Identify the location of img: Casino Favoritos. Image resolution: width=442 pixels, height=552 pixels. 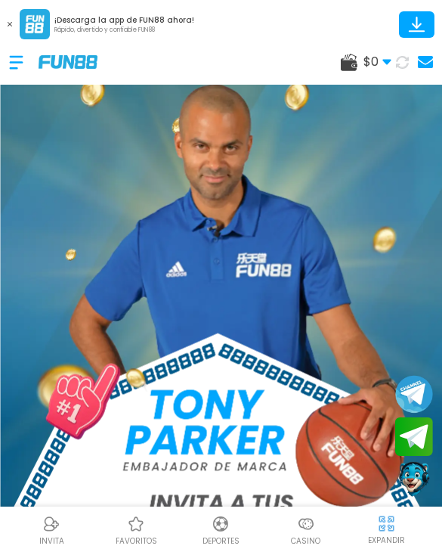
(136, 524).